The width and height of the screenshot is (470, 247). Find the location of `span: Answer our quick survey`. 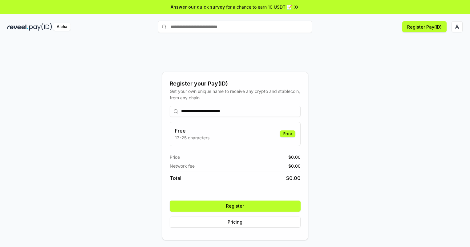

span: Answer our quick survey is located at coordinates (198, 7).